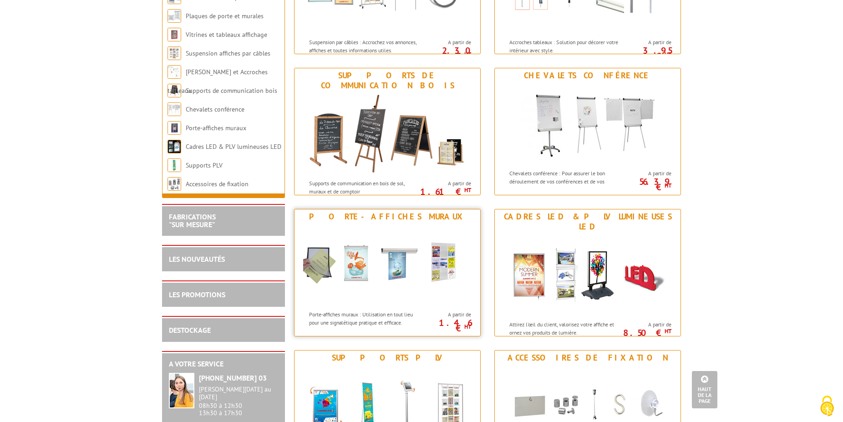 This screenshot has width=843, height=422. What do you see at coordinates (388, 217) in the screenshot?
I see `div: Porte-affiches muraux` at bounding box center [388, 217].